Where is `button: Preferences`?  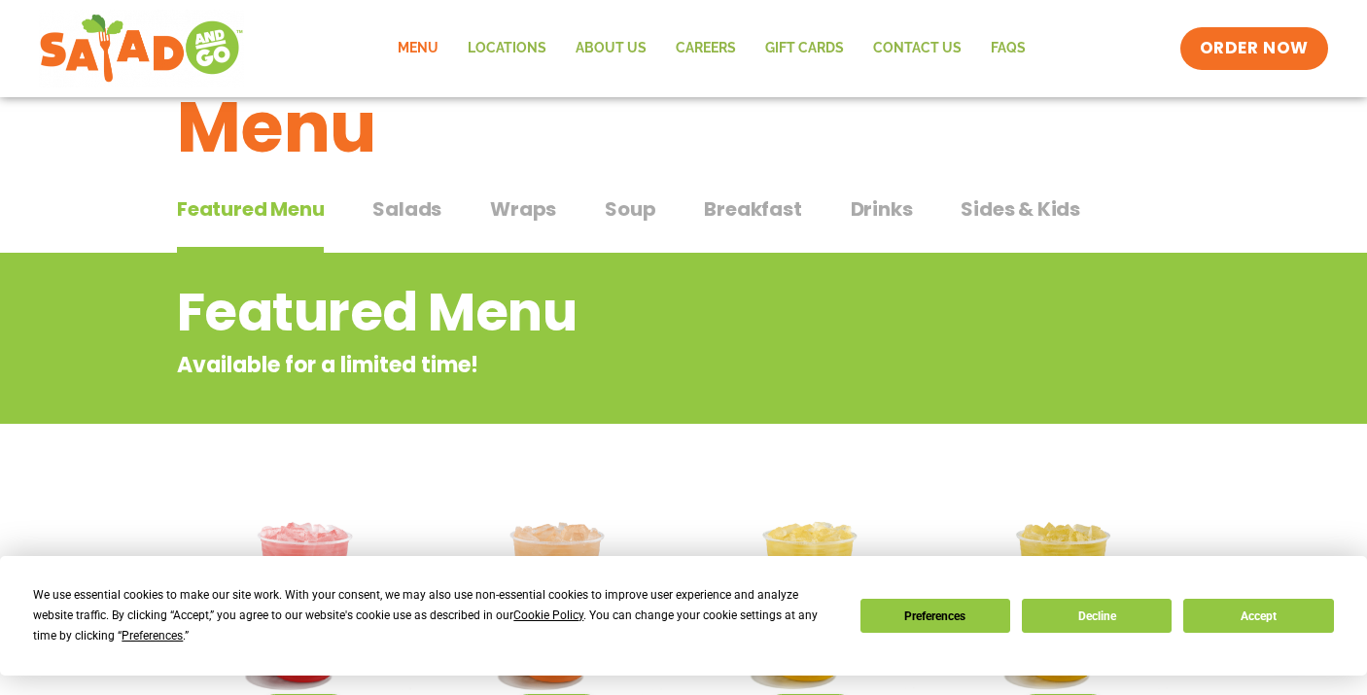 button: Preferences is located at coordinates (936, 616).